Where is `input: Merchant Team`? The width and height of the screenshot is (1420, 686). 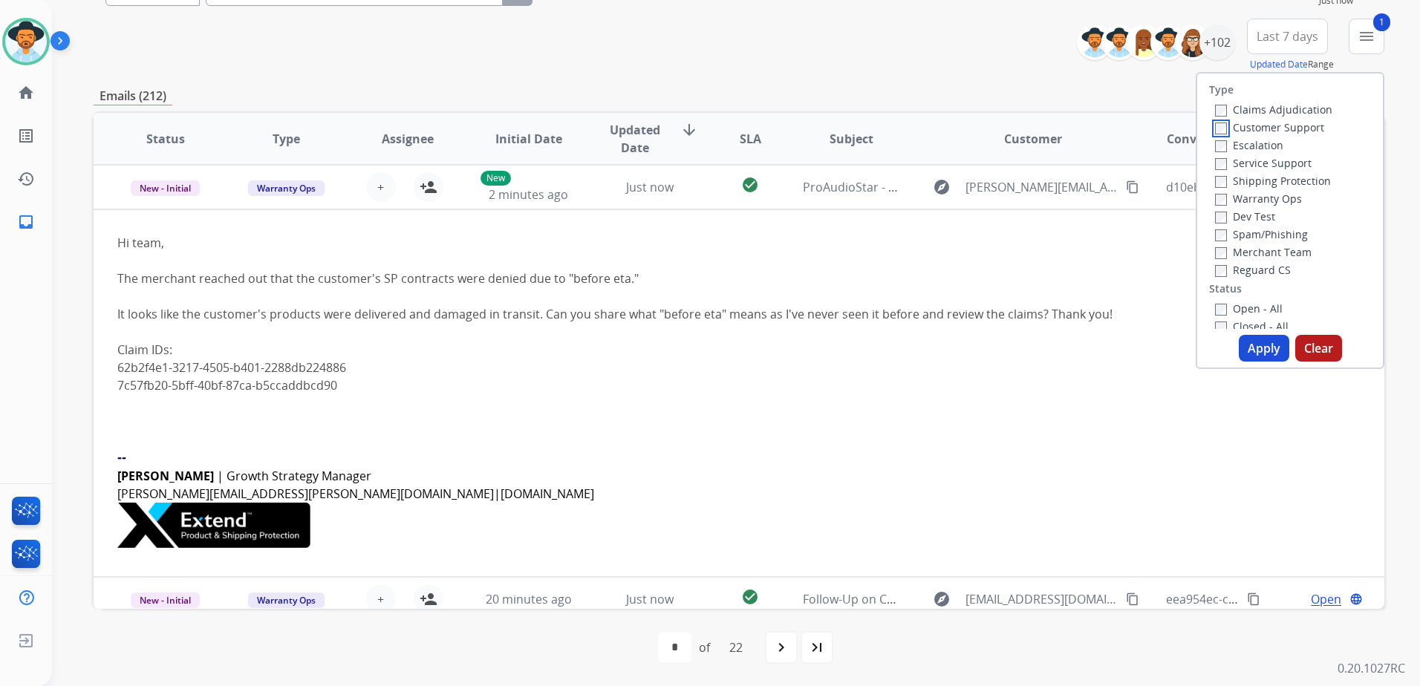
input: Merchant Team is located at coordinates (1221, 253).